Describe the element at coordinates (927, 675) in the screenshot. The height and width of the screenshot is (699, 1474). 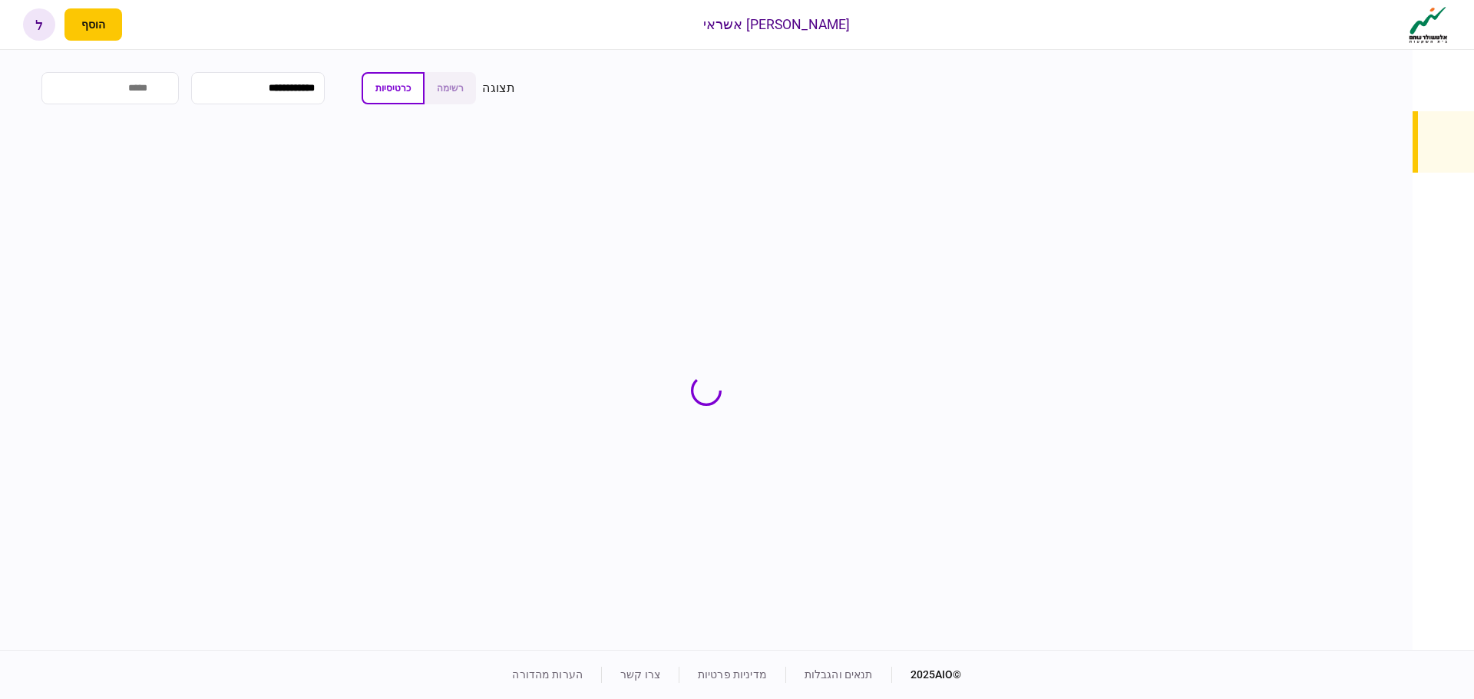
I see `div: © 2025 AIO` at that location.